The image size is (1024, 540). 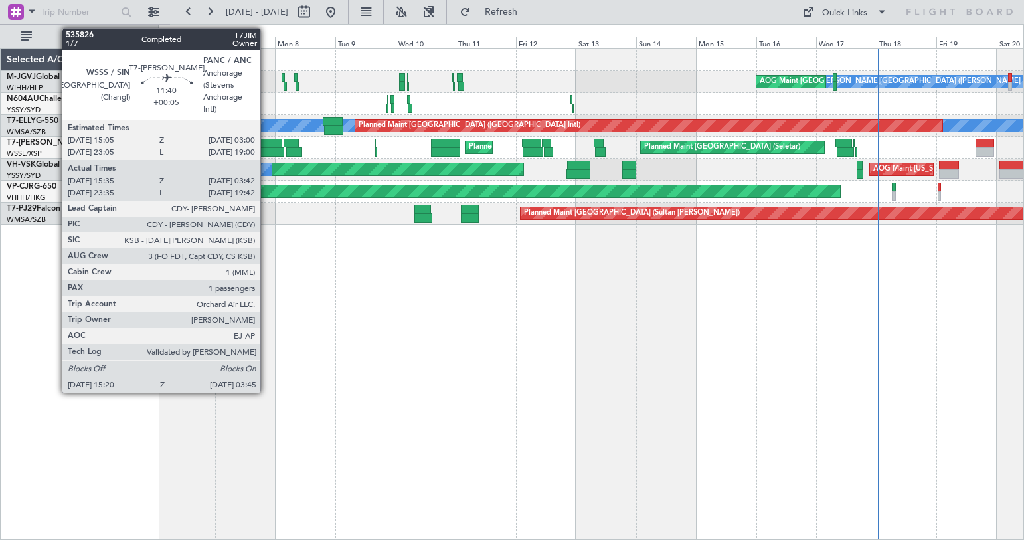 What do you see at coordinates (493, 12) in the screenshot?
I see `button: Refresh` at bounding box center [493, 12].